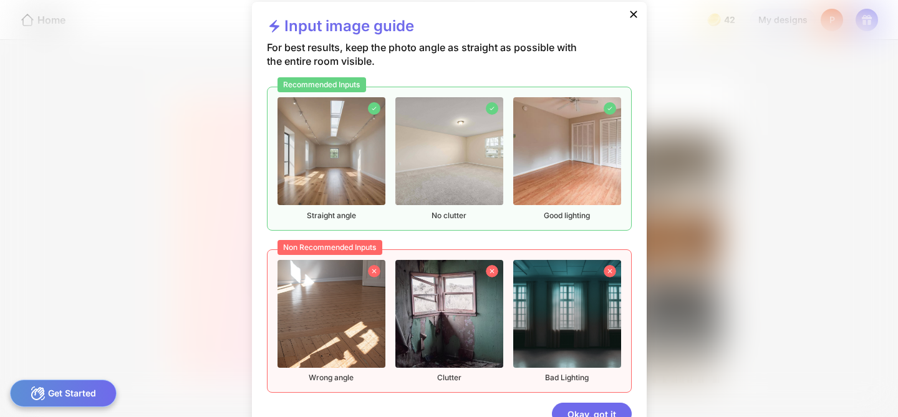 This screenshot has height=417, width=898. Describe the element at coordinates (449, 158) in the screenshot. I see `div: No clutter` at that location.